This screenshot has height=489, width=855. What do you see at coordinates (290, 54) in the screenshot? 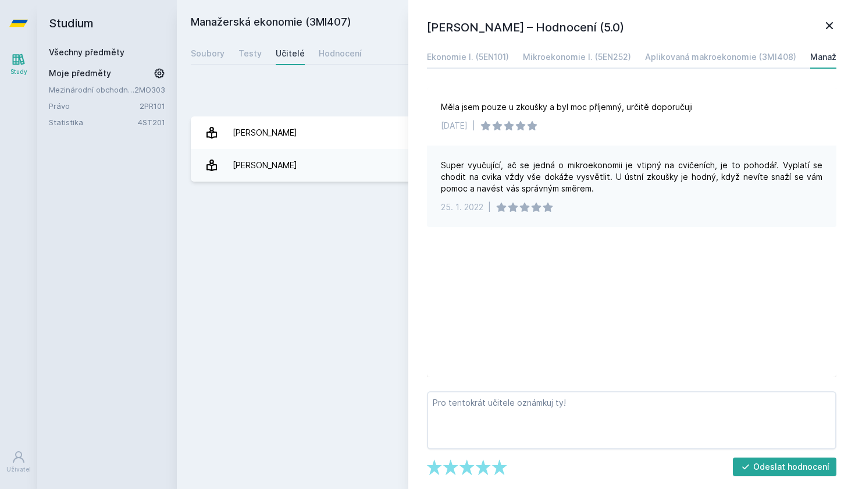
I see `div: Učitelé` at bounding box center [290, 54].